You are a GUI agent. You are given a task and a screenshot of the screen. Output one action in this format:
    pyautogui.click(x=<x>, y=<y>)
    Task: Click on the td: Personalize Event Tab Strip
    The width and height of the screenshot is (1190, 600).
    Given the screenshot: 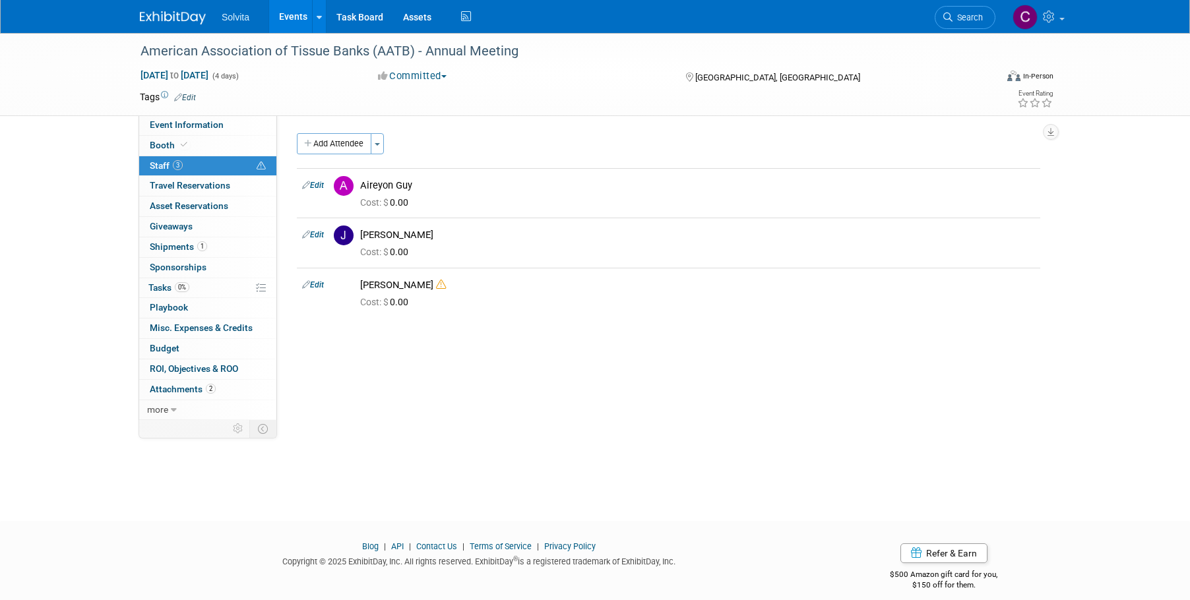 What is the action you would take?
    pyautogui.click(x=238, y=429)
    